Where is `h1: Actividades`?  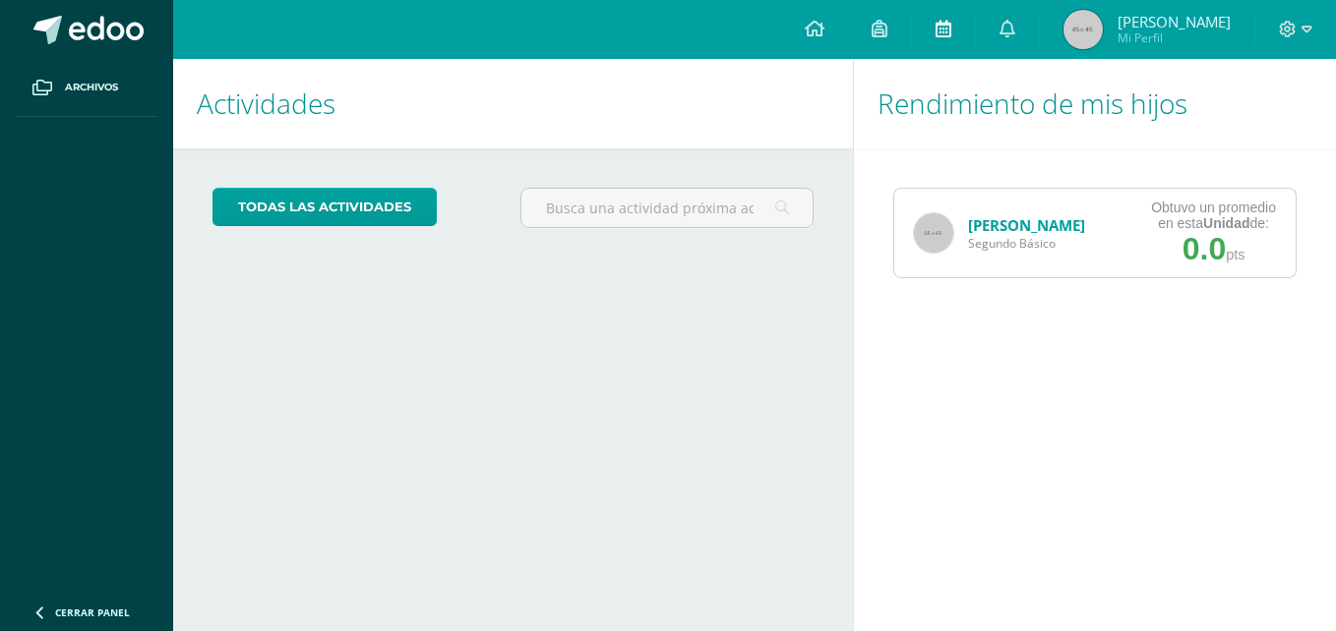
h1: Actividades is located at coordinates (512, 103).